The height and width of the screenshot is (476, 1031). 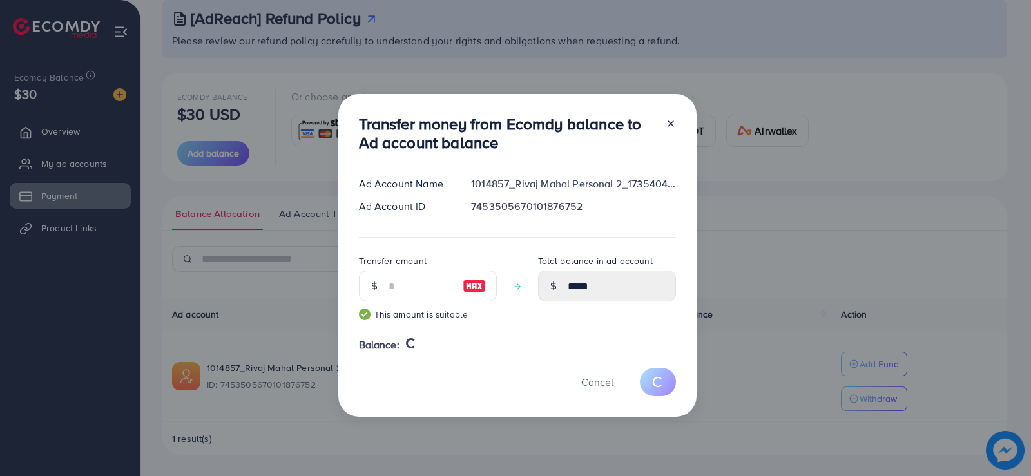 What do you see at coordinates (474, 286) in the screenshot?
I see `img: image` at bounding box center [474, 286].